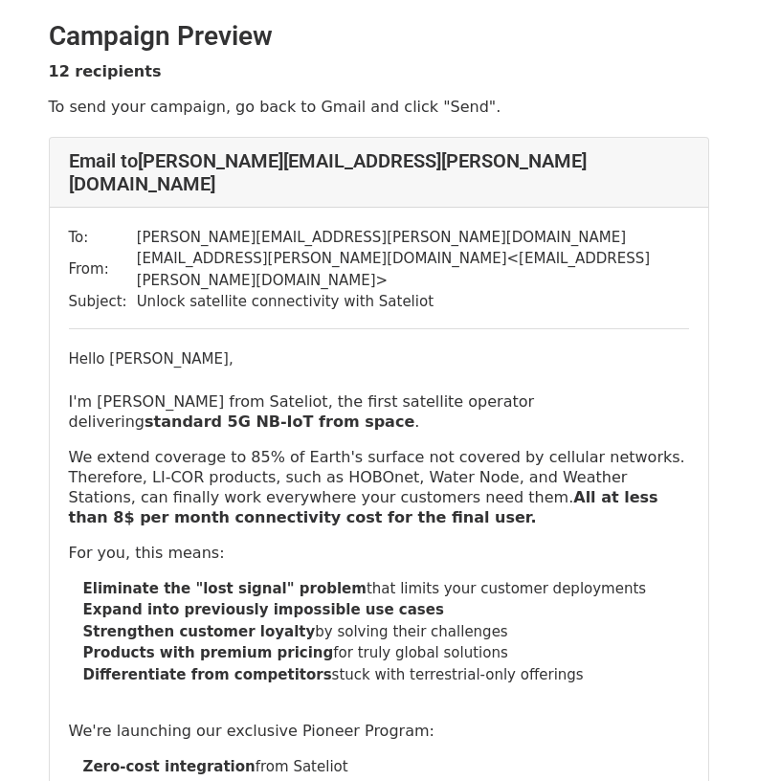 The height and width of the screenshot is (781, 757). Describe the element at coordinates (379, 730) in the screenshot. I see `p: We're launching our exclusive Pioneer Program:` at that location.